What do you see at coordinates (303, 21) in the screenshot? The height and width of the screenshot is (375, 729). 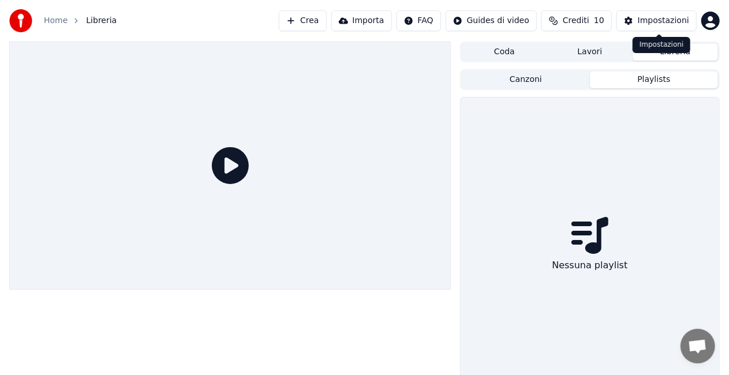 I see `button: Crea` at bounding box center [303, 21].